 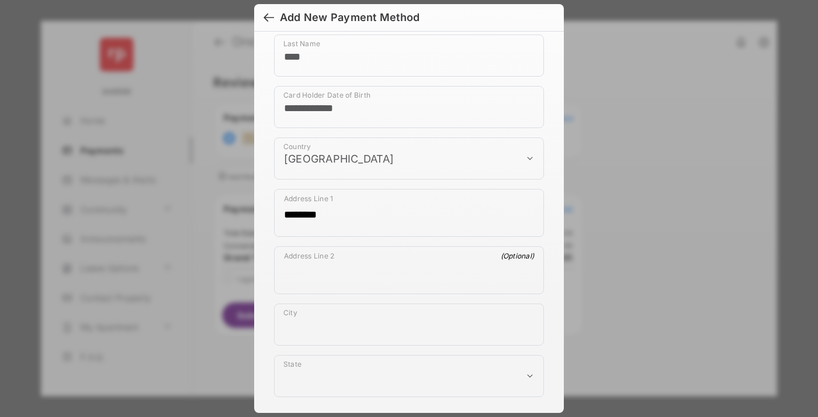 I want to click on div: payment_method_screening[postal_addresses][administrativeArea], so click(x=409, y=376).